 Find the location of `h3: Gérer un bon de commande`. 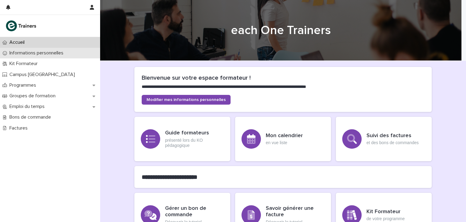

h3: Gérer un bon de commande is located at coordinates (195, 211).